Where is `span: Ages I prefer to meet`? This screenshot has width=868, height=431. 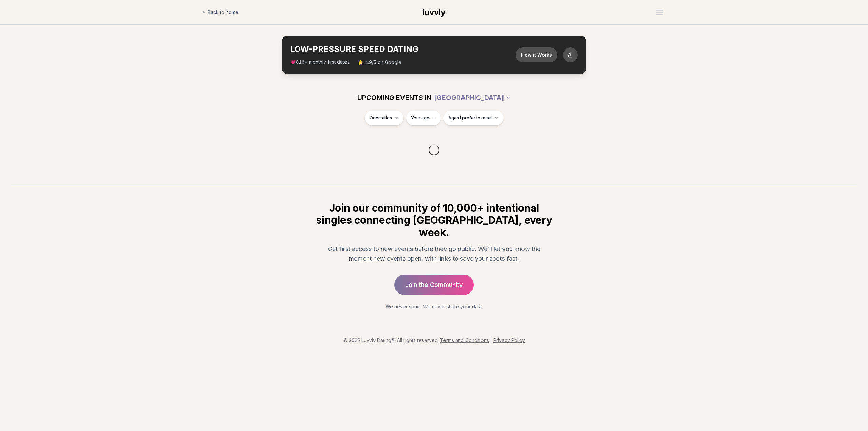
span: Ages I prefer to meet is located at coordinates (470, 118).